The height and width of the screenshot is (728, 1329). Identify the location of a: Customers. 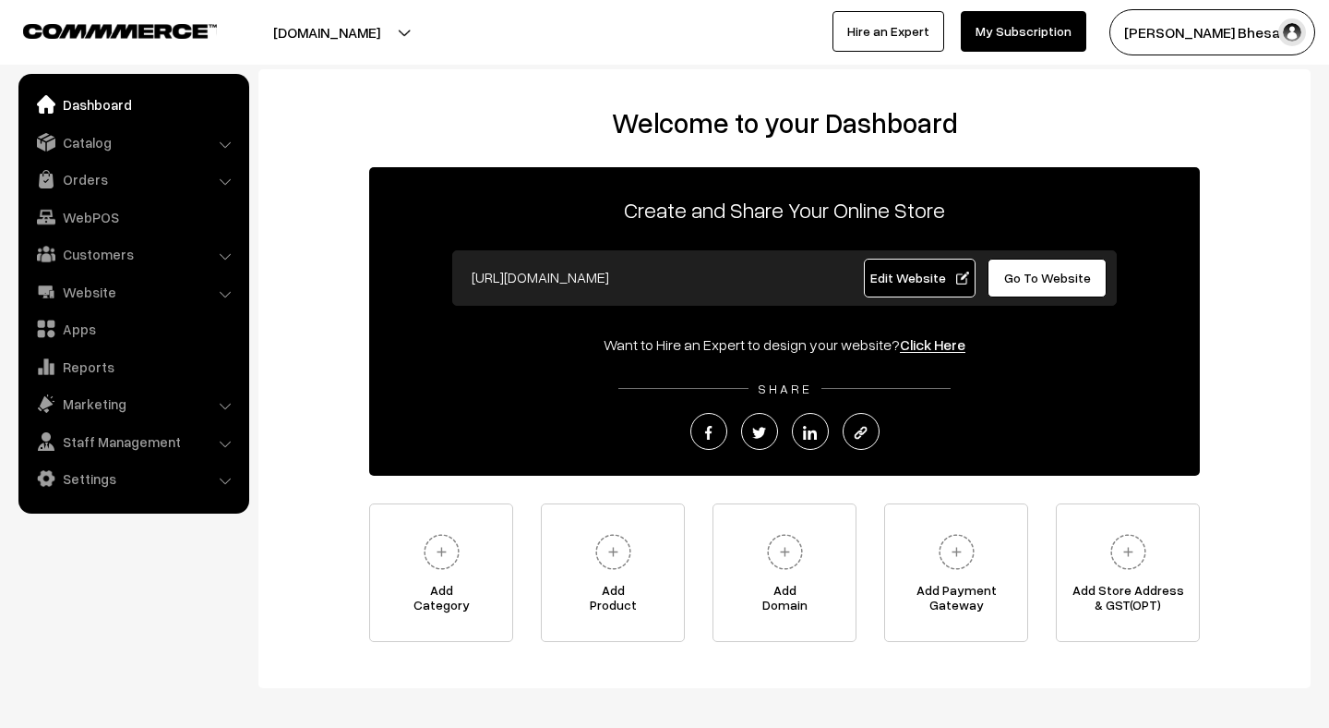
(133, 254).